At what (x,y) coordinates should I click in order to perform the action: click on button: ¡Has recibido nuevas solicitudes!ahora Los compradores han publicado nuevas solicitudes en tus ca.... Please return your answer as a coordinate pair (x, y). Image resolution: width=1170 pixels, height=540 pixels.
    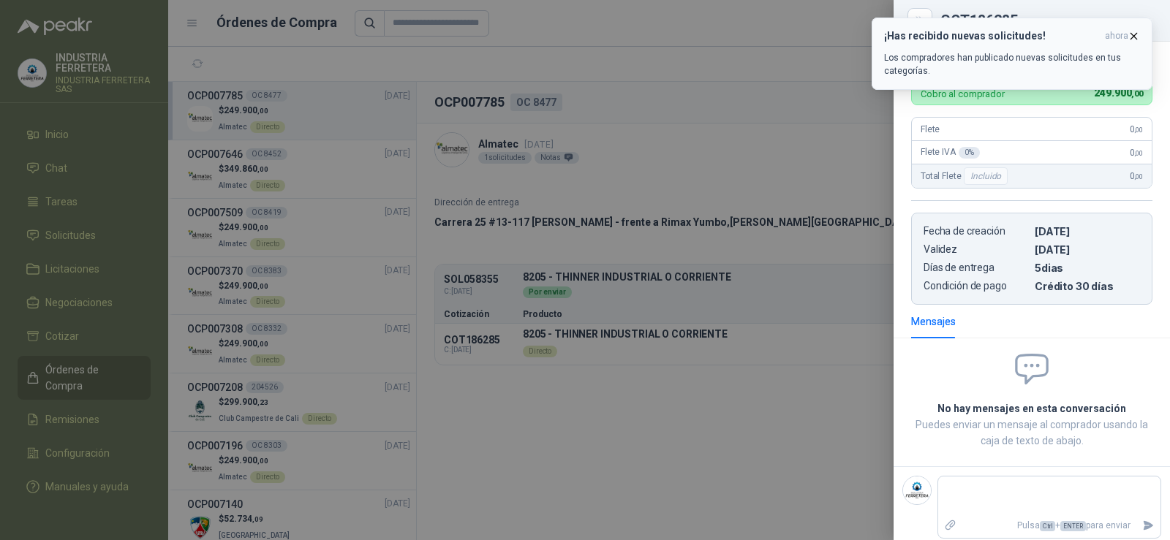
    Looking at the image, I should click on (1012, 53).